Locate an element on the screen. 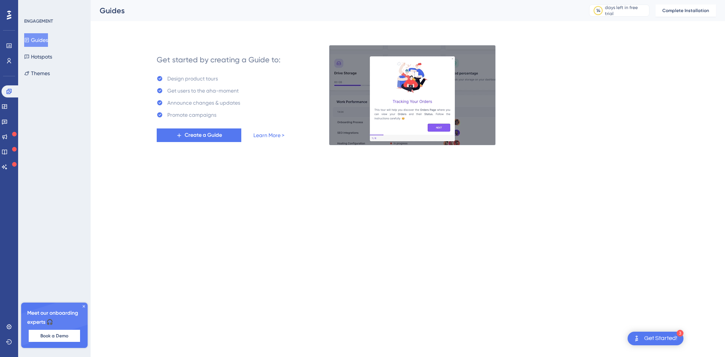 Image resolution: width=725 pixels, height=357 pixels. div: Announce changes & updates is located at coordinates (204, 103).